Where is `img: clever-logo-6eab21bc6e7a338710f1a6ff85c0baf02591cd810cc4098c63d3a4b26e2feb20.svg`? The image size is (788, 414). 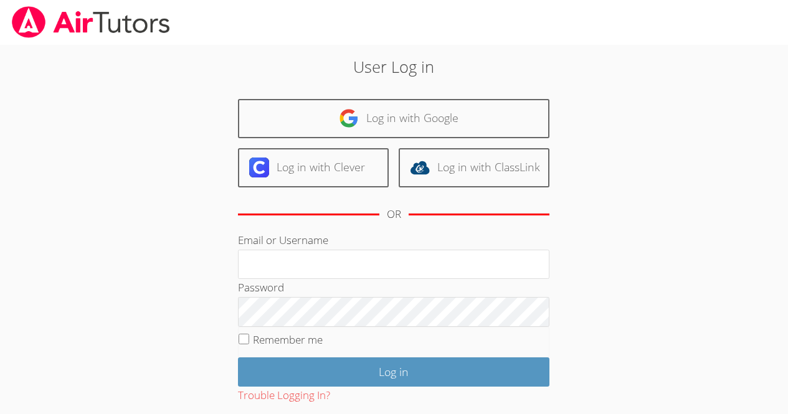 img: clever-logo-6eab21bc6e7a338710f1a6ff85c0baf02591cd810cc4098c63d3a4b26e2feb20.svg is located at coordinates (259, 168).